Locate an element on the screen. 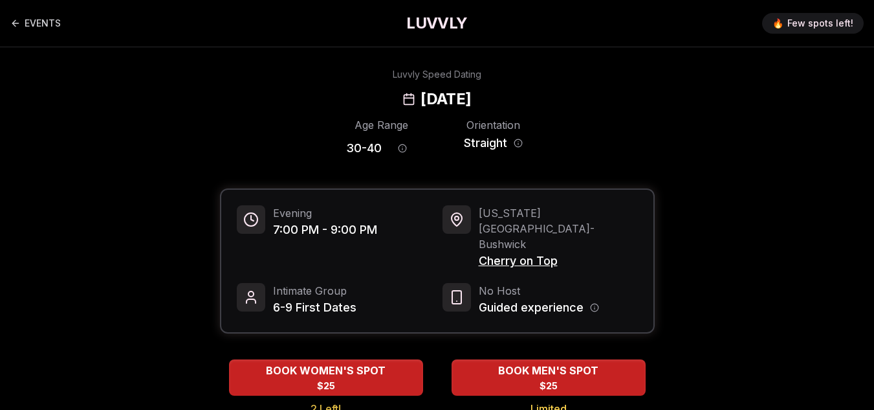 The image size is (874, 410). button: Host information is located at coordinates (595, 307).